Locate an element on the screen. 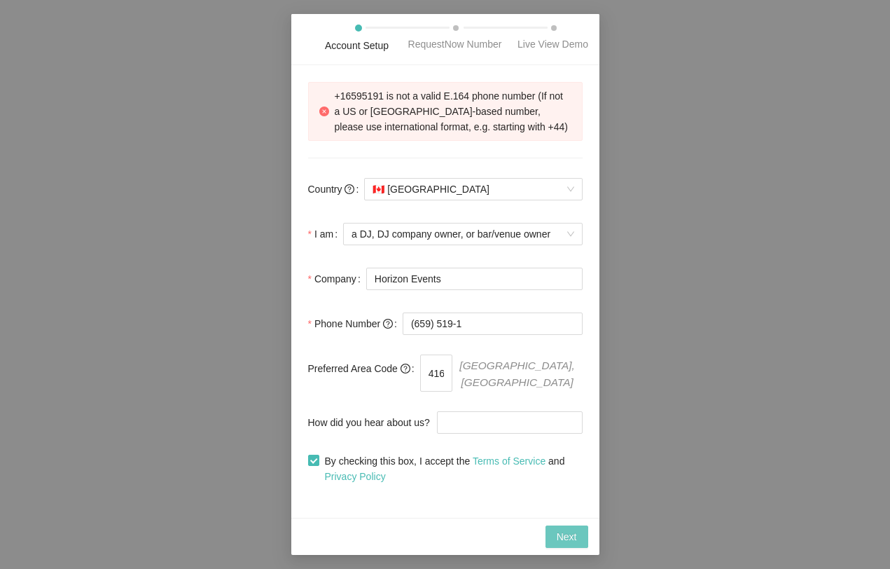 The image size is (890, 569). span: close-circle is located at coordinates (324, 111).